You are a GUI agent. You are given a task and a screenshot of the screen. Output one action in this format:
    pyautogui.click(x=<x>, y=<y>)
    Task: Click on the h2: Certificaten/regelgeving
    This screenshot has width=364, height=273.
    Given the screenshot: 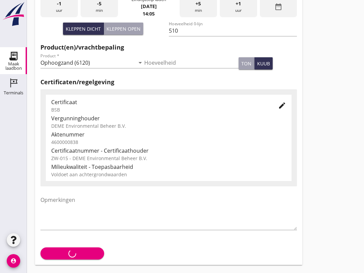 What is the action you would take?
    pyautogui.click(x=169, y=82)
    